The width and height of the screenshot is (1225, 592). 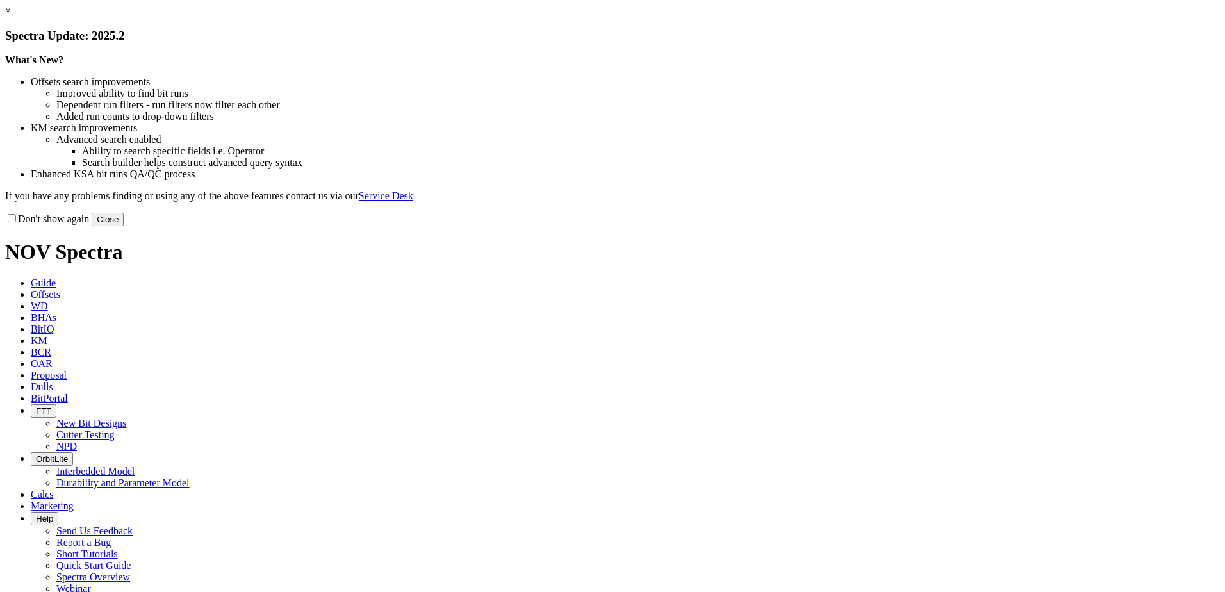 I want to click on h1: NOV Spectra, so click(x=612, y=252).